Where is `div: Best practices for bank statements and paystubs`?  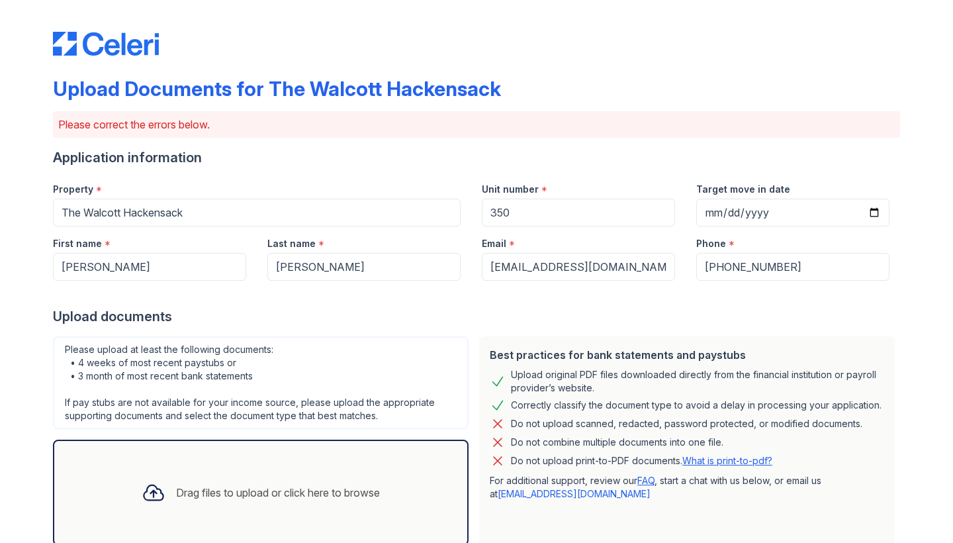
div: Best practices for bank statements and paystubs is located at coordinates (687, 355).